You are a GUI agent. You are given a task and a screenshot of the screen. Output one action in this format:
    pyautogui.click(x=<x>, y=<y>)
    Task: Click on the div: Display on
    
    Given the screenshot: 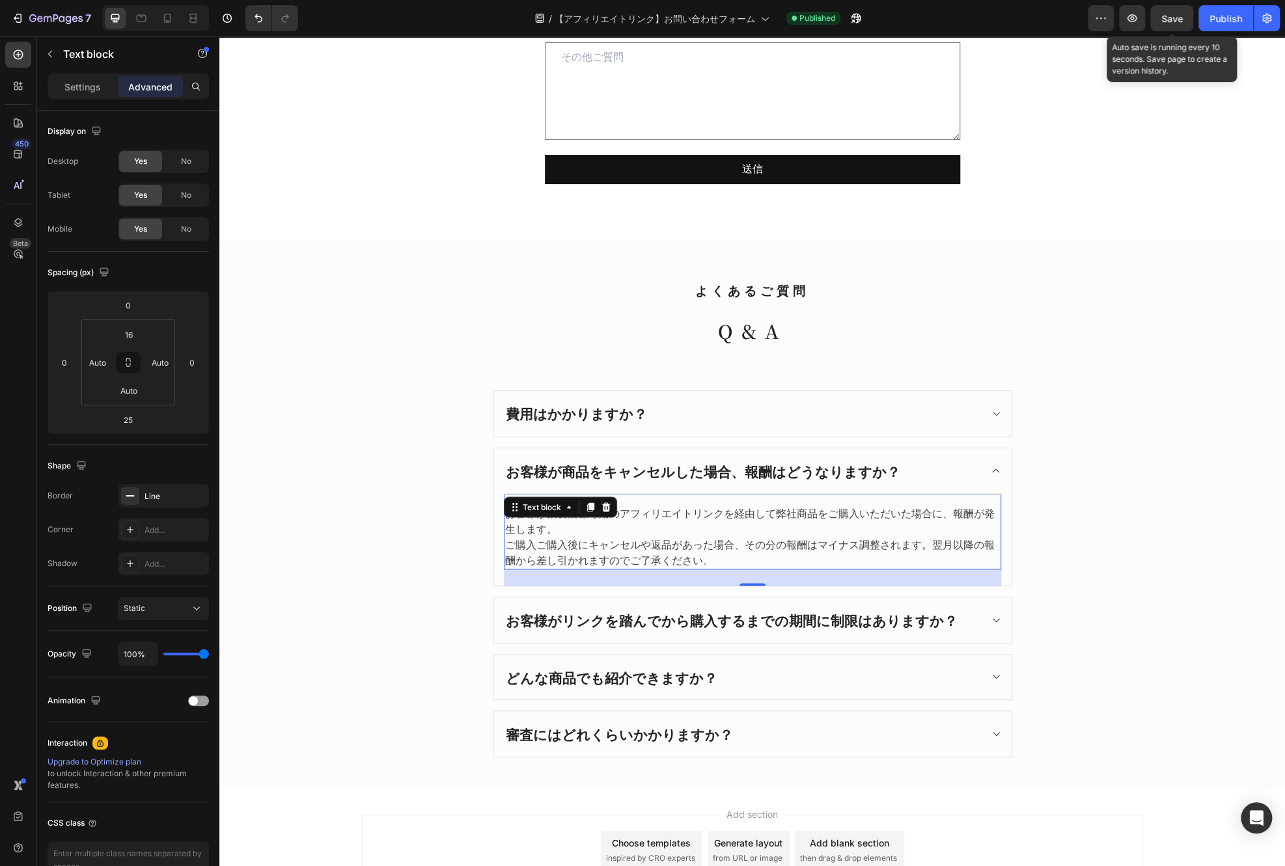 What is the action you would take?
    pyautogui.click(x=76, y=131)
    